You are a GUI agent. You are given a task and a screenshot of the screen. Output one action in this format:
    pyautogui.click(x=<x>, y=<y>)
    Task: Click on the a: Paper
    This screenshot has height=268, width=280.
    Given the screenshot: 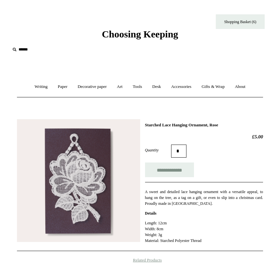 What is the action you would take?
    pyautogui.click(x=63, y=87)
    